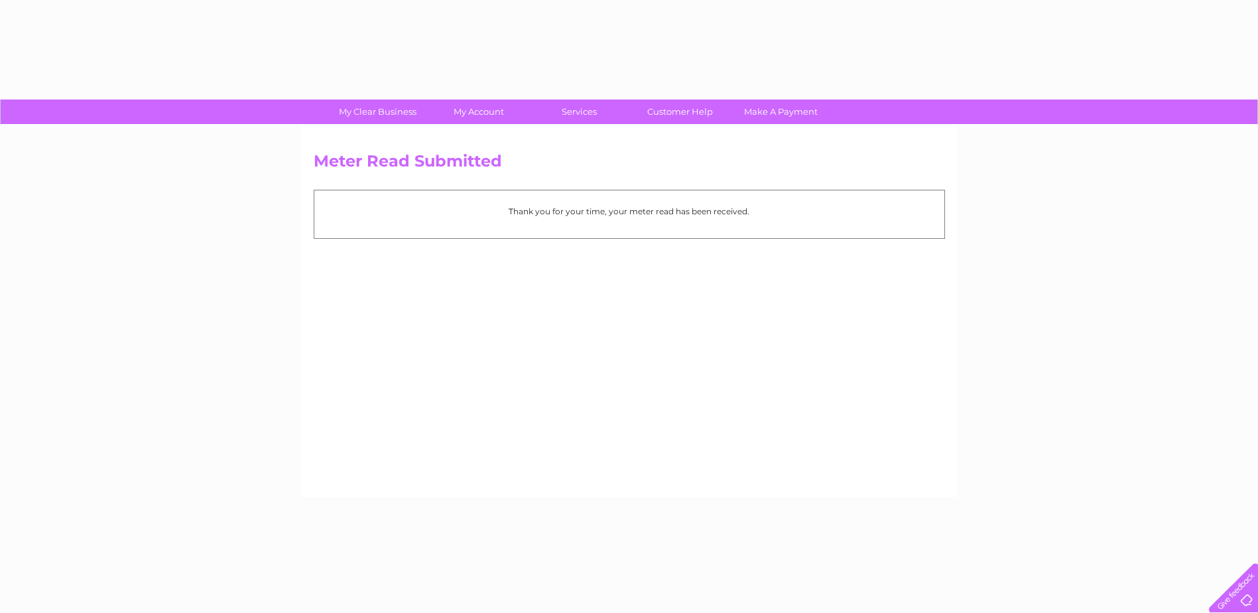  What do you see at coordinates (579, 111) in the screenshot?
I see `a: Services` at bounding box center [579, 111].